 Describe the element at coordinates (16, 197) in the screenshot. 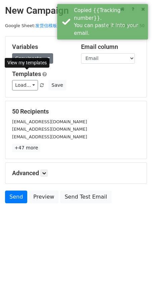

I see `a: Send` at that location.